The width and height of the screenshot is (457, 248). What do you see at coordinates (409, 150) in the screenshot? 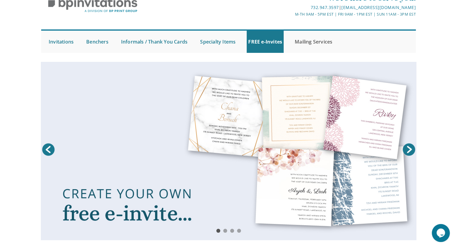
I see `a: Next` at bounding box center [409, 150].